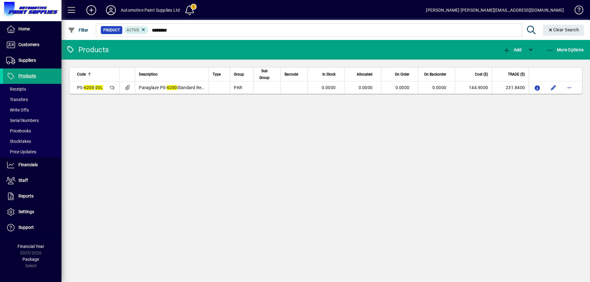  Describe the element at coordinates (90, 88) in the screenshot. I see `span: PS- -` at that location.